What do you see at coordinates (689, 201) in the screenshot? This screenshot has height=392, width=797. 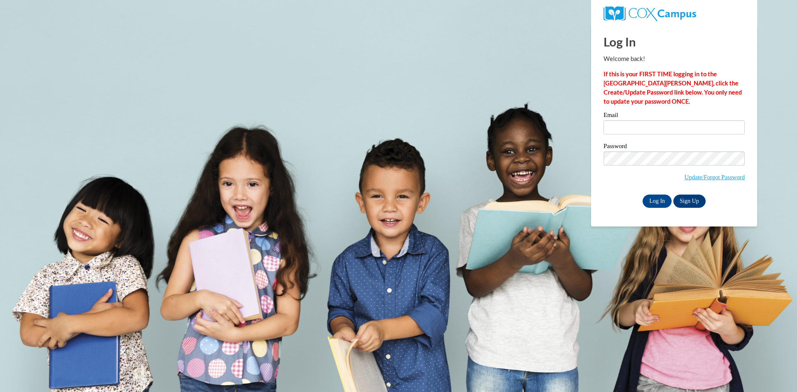 I see `a: Sign Up` at bounding box center [689, 201].